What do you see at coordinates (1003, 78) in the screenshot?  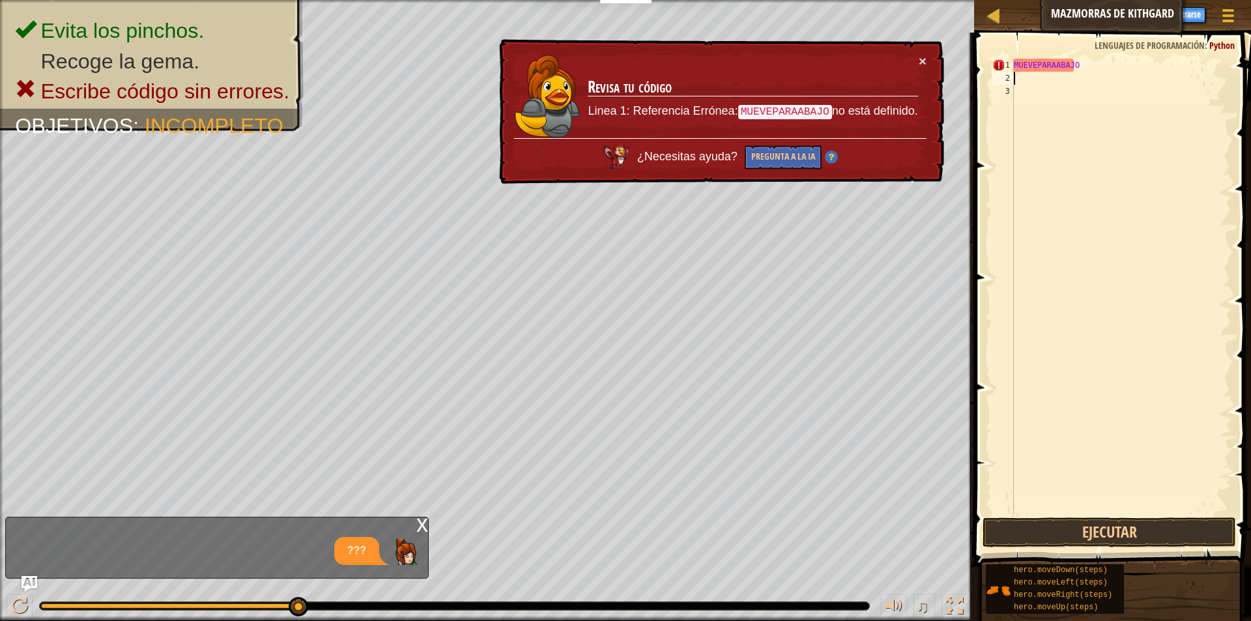 I see `div: 2` at bounding box center [1003, 78].